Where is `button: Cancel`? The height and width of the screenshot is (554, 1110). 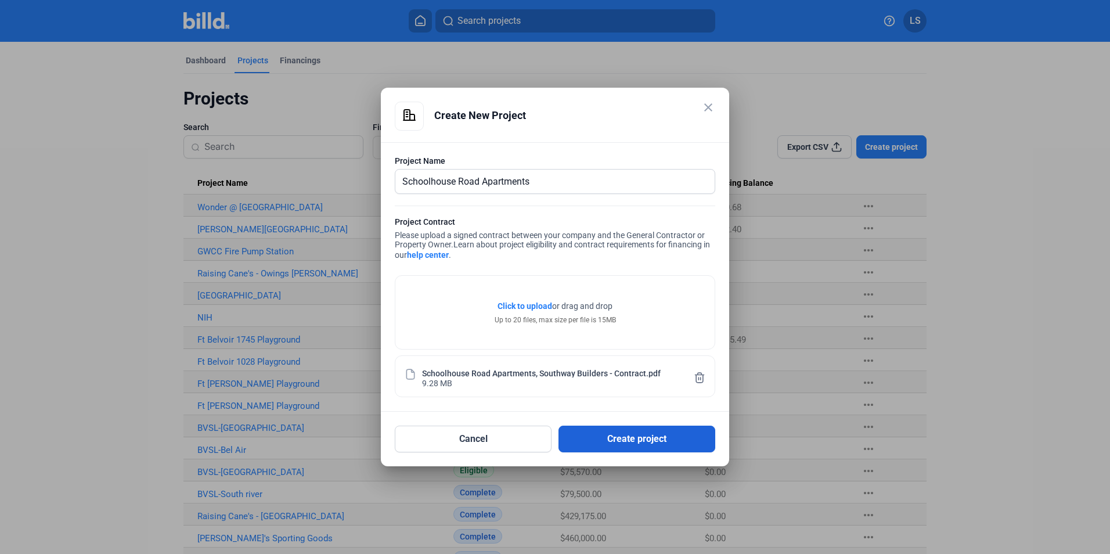 button: Cancel is located at coordinates (473, 439).